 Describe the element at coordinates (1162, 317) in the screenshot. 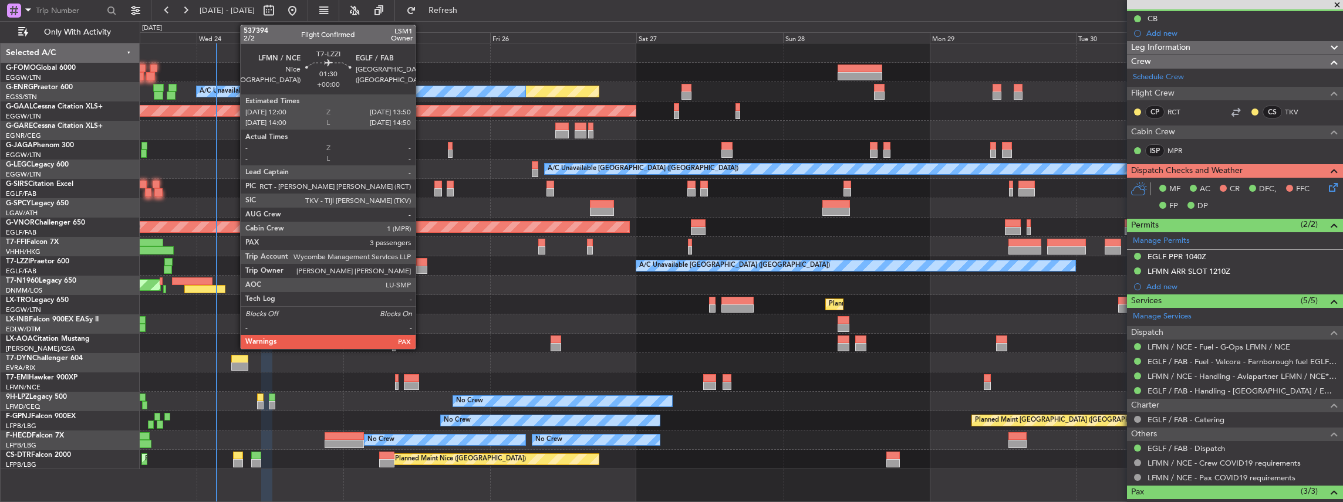

I see `a: Manage Services` at that location.